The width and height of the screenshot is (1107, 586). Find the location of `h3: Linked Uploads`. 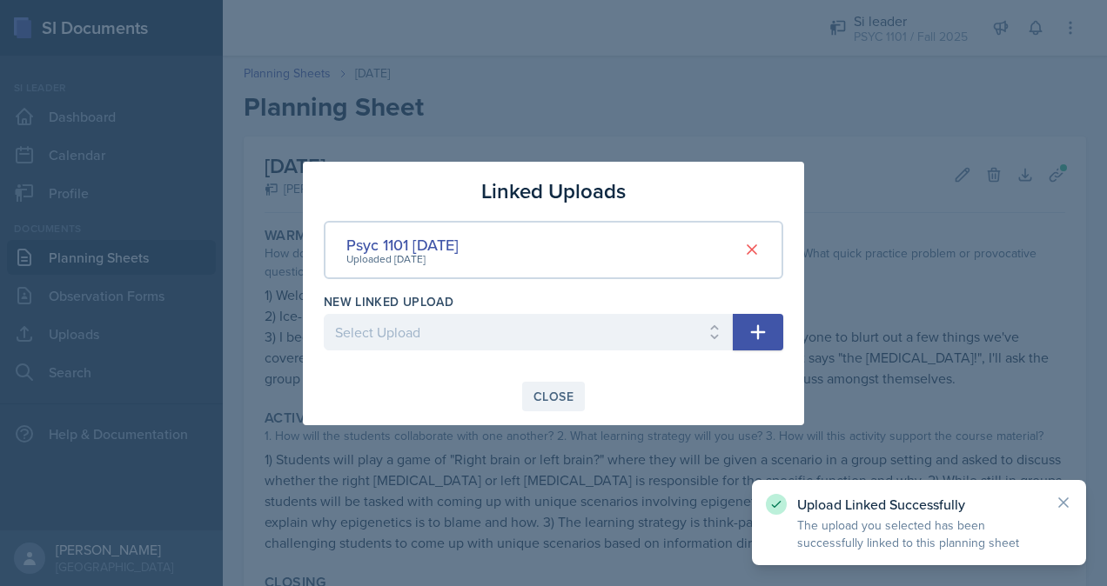

h3: Linked Uploads is located at coordinates (553, 191).